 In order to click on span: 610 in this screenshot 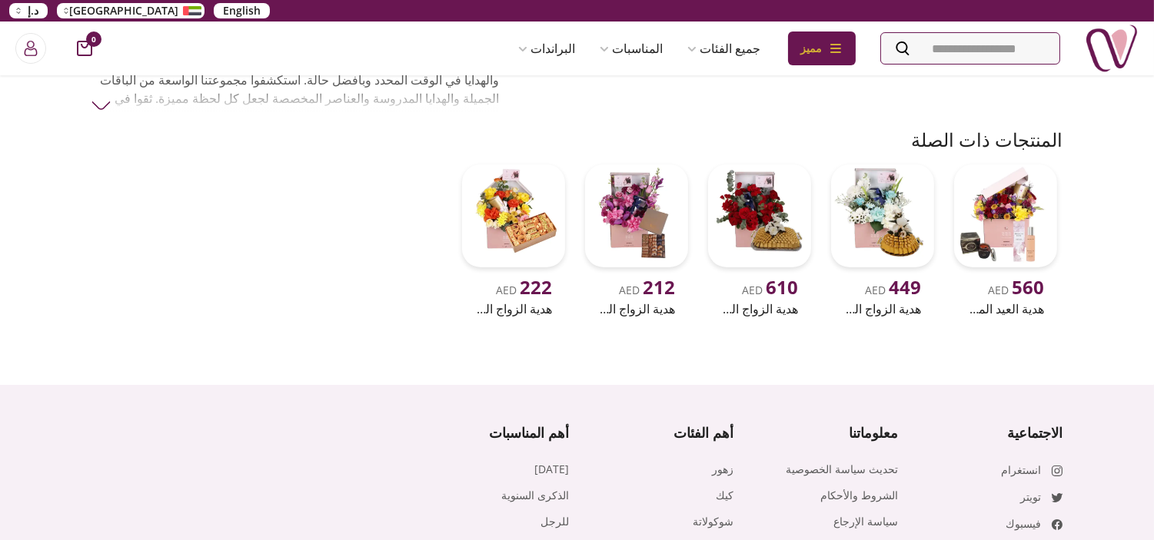, I will do `click(782, 287)`.